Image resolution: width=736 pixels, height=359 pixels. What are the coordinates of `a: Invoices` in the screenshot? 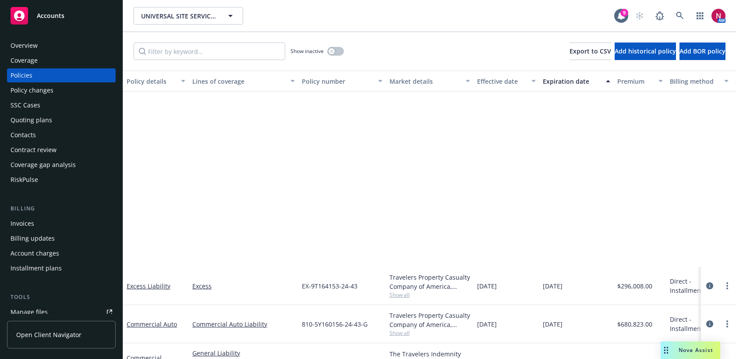 It's located at (61, 223).